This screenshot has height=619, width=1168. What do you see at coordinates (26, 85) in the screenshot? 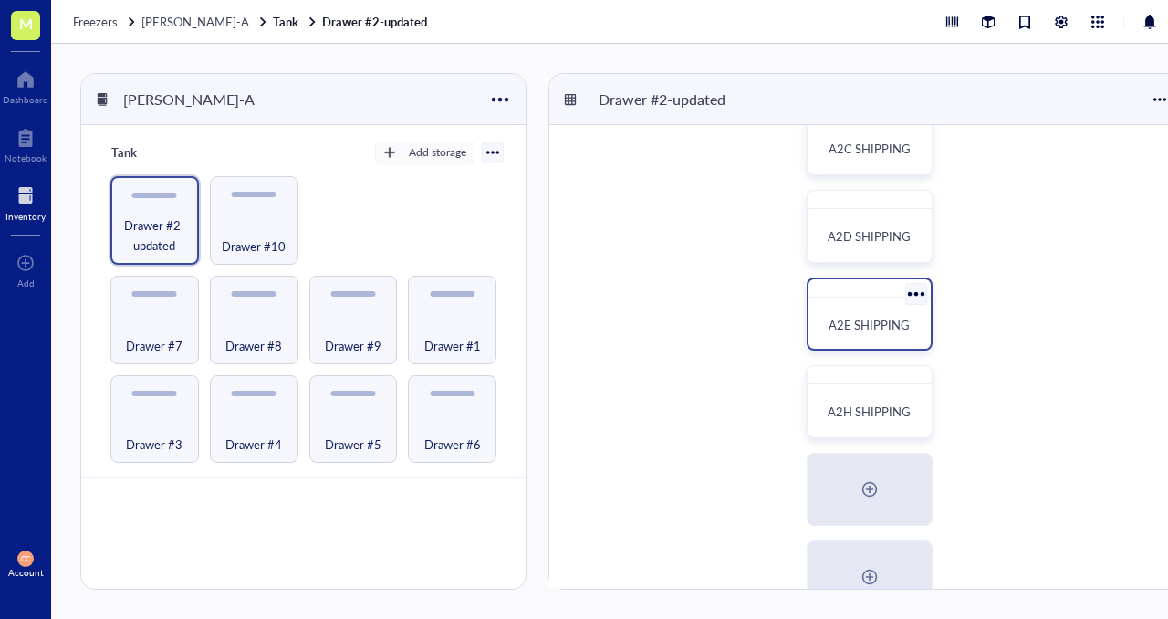
I see `a: Dashboard` at bounding box center [26, 85].